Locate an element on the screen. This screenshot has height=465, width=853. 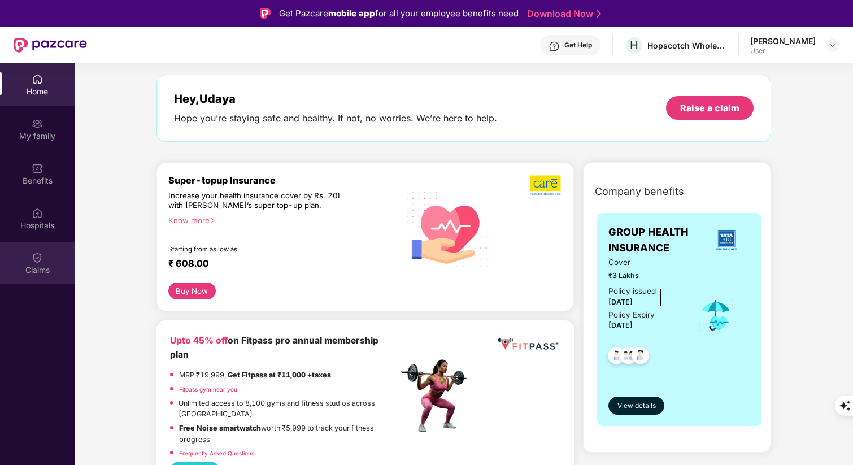
strong: Free Noise smartwatch is located at coordinates (220, 427).